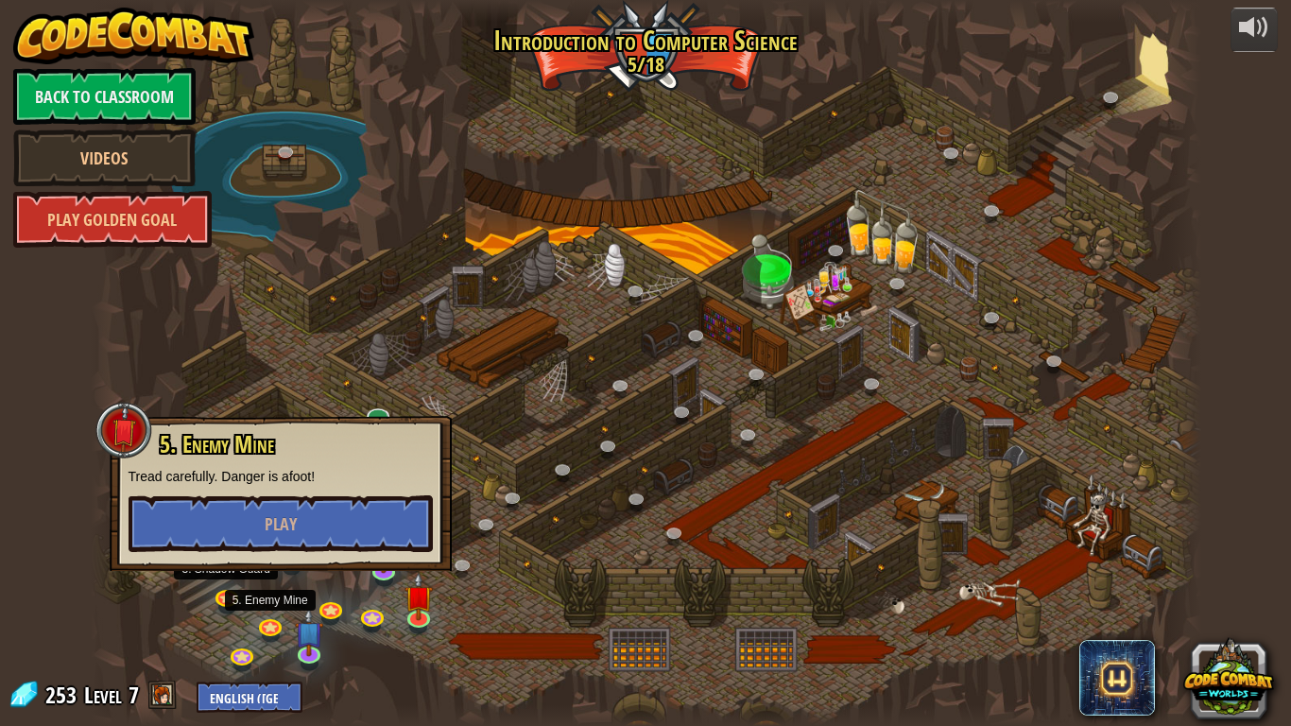 Image resolution: width=1291 pixels, height=726 pixels. I want to click on button: Play, so click(281, 524).